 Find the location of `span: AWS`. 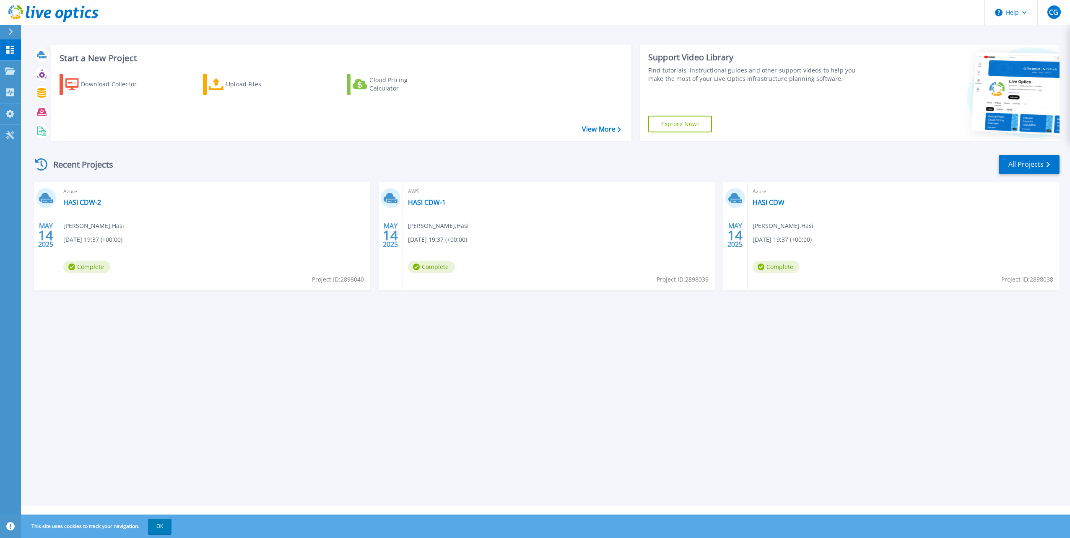

span: AWS is located at coordinates (559, 192).